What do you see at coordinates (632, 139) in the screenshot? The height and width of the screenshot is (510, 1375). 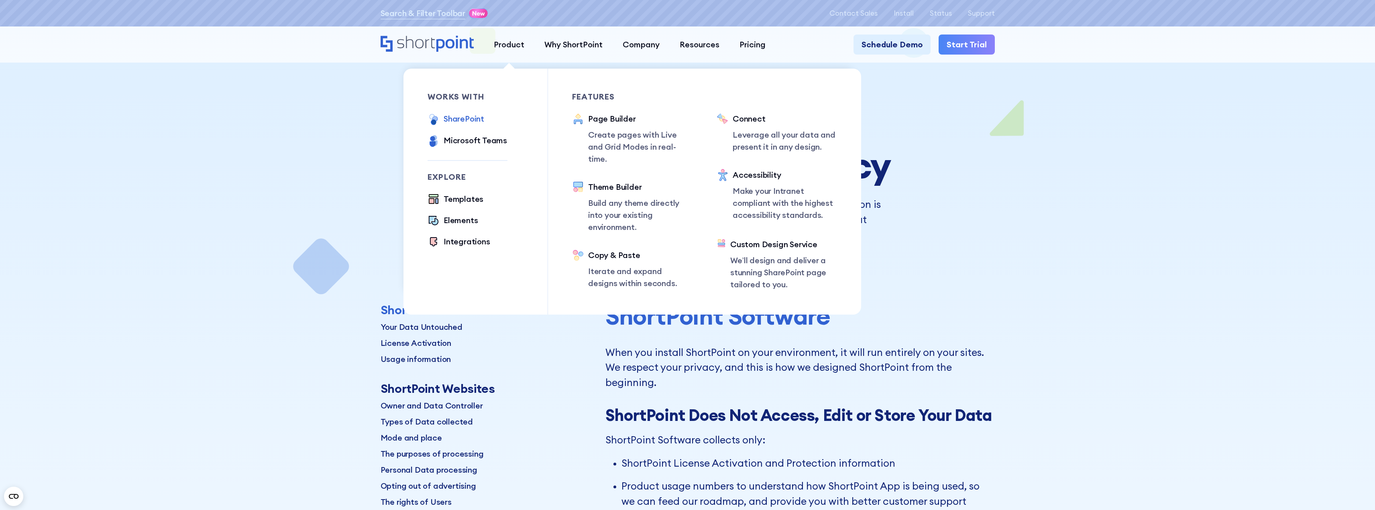 I see `a: Page BuilderCreate pages with Live and Grid Modes in real-time.` at bounding box center [632, 139].